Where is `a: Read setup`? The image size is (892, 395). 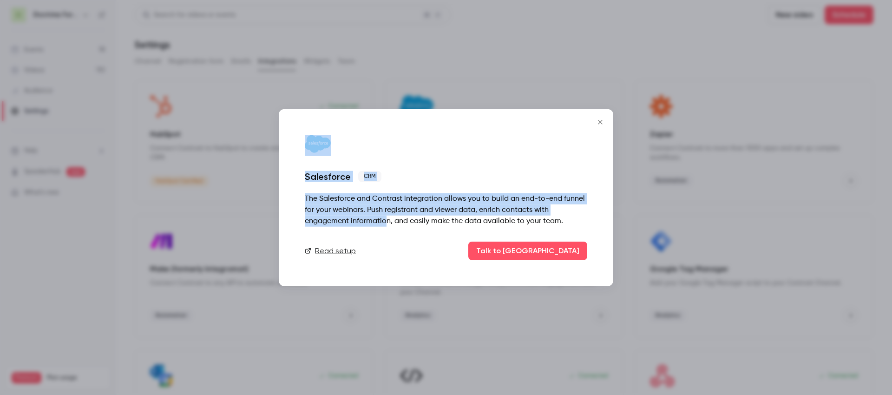 a: Read setup is located at coordinates (330, 250).